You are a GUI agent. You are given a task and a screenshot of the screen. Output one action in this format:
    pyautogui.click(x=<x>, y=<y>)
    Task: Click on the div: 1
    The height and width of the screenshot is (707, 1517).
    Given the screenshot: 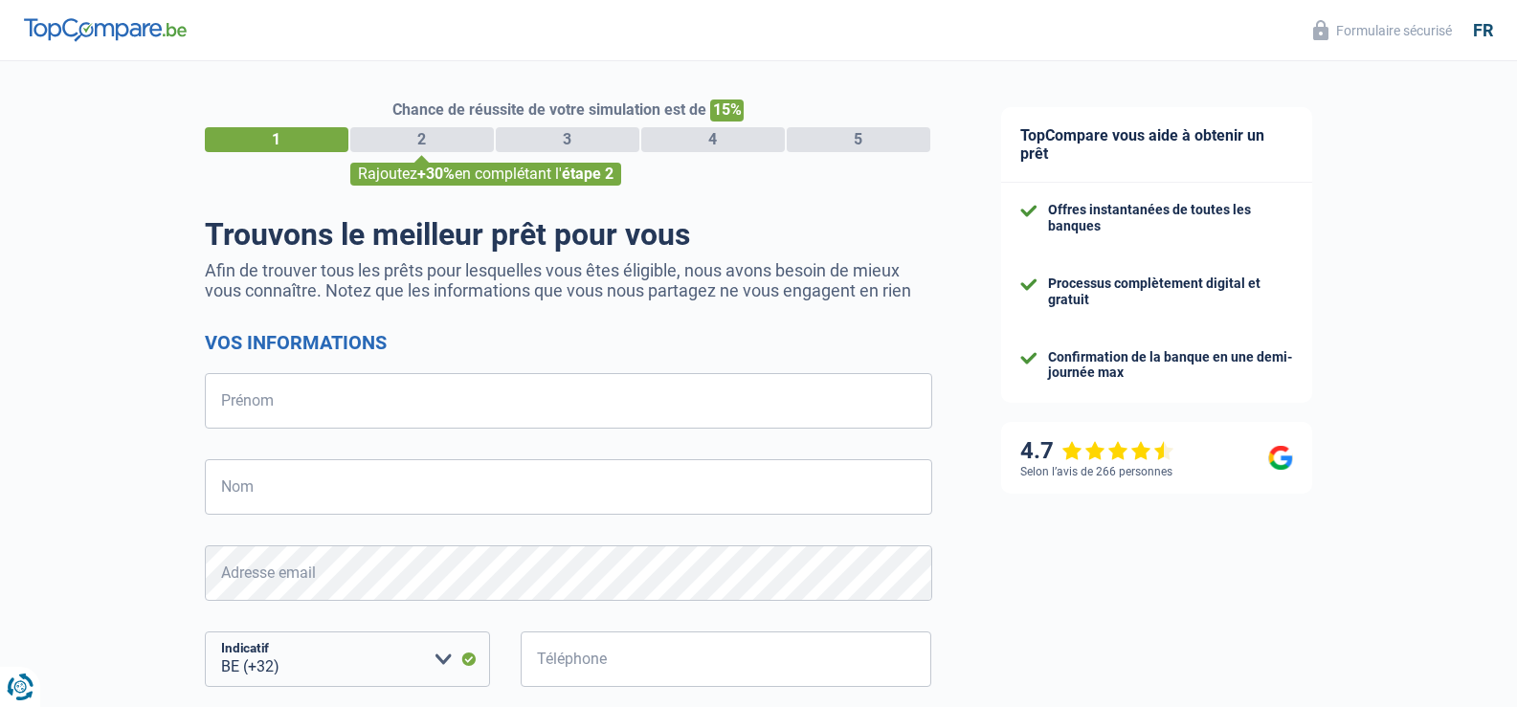 What is the action you would take?
    pyautogui.click(x=277, y=140)
    